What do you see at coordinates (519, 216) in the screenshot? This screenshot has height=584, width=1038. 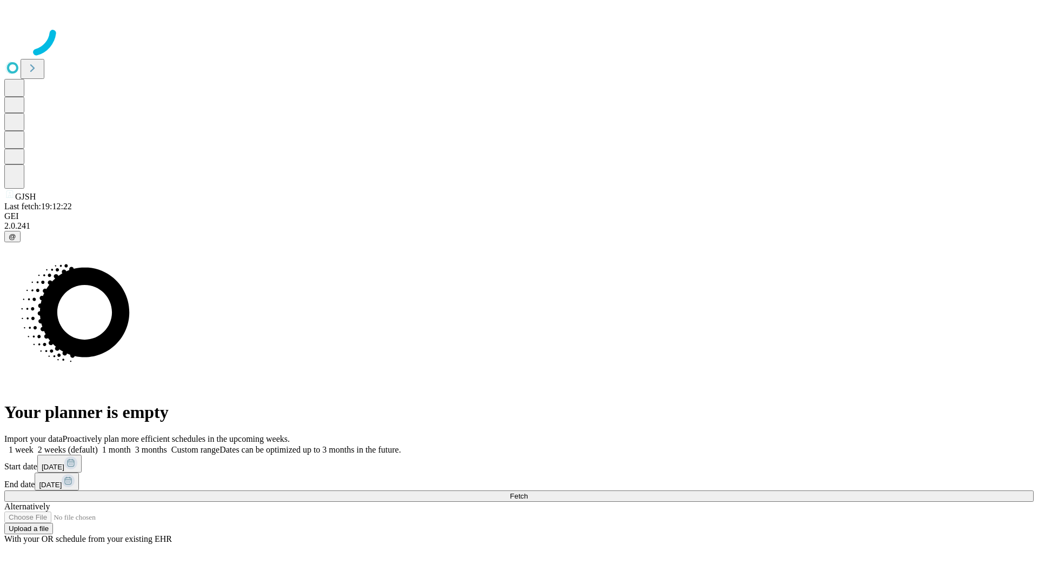 I see `div: GEI` at bounding box center [519, 216].